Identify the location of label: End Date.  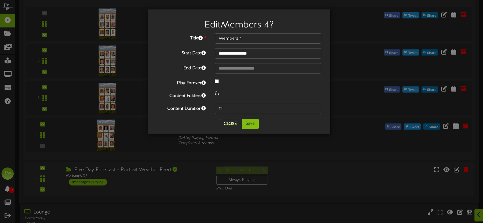
(181, 67).